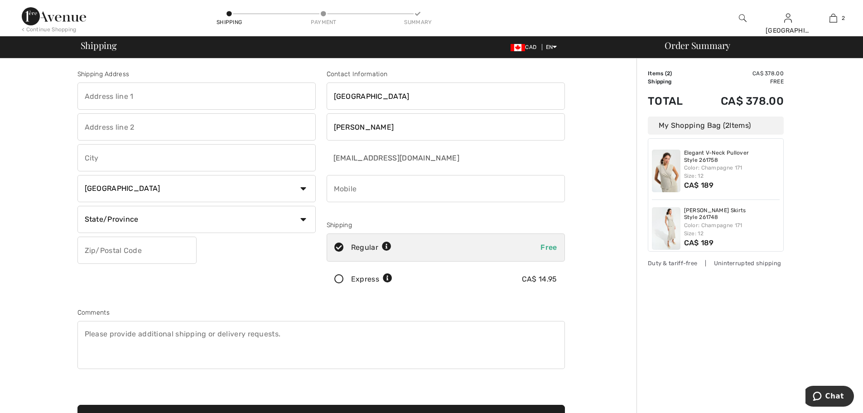  What do you see at coordinates (197, 158) in the screenshot?
I see `input: City` at bounding box center [197, 158].